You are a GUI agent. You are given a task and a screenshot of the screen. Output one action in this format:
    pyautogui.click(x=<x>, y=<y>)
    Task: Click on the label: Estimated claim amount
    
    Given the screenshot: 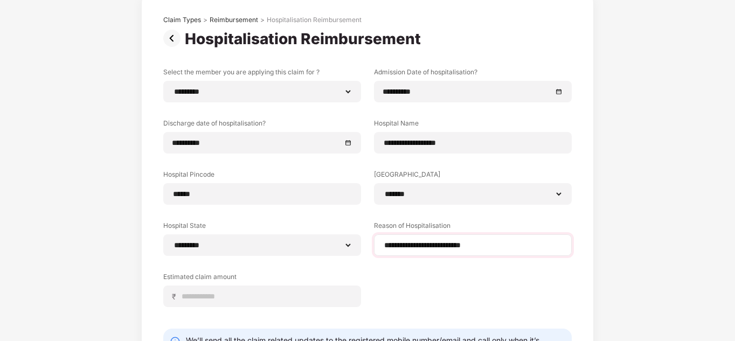 What is the action you would take?
    pyautogui.click(x=262, y=279)
    